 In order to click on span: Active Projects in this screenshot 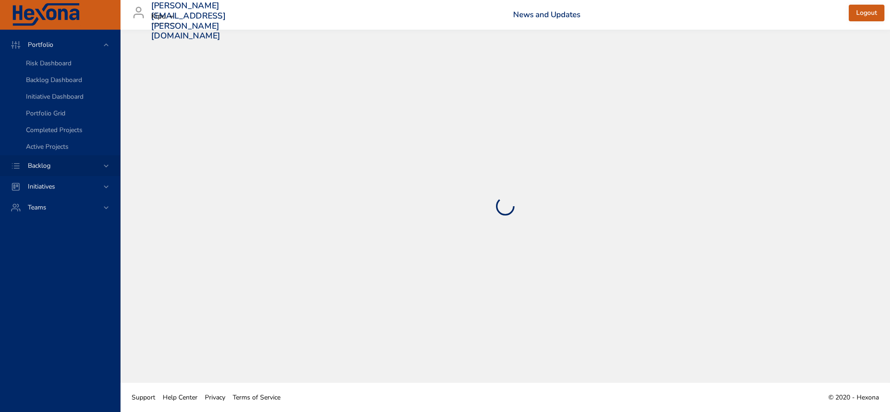, I will do `click(47, 146)`.